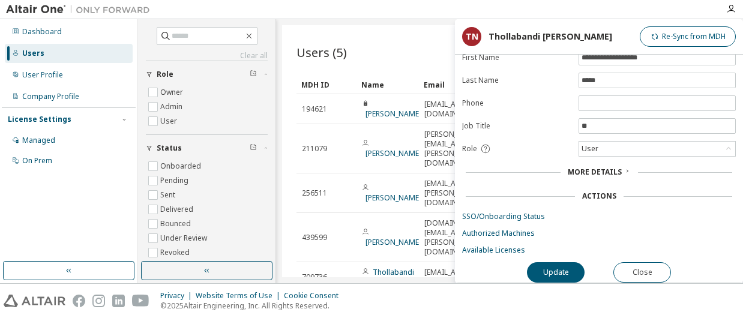  Describe the element at coordinates (42, 32) in the screenshot. I see `div: Dashboard` at that location.